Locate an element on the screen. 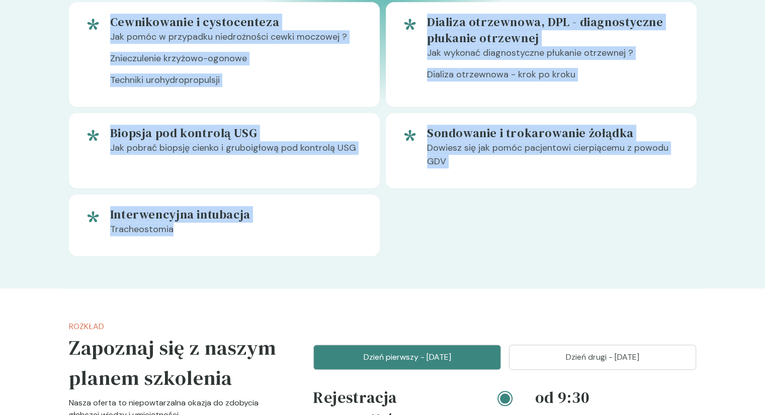 This screenshot has width=765, height=415. h5: Zapoznaj się z naszym planem szkolenia is located at coordinates (175, 363).